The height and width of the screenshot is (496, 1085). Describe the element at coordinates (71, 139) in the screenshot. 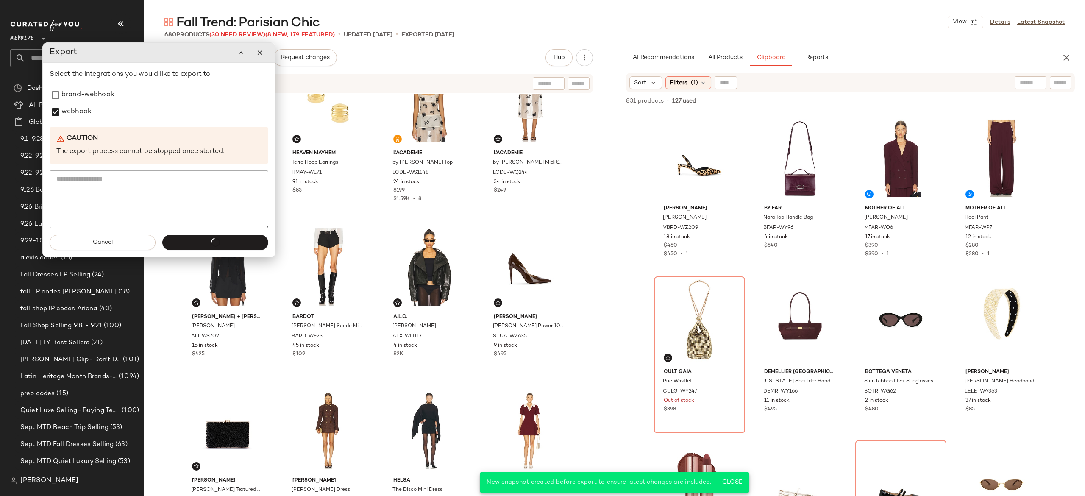

I see `span: 9.1-9.28 Matching Sets Best-Sellers` at that location.